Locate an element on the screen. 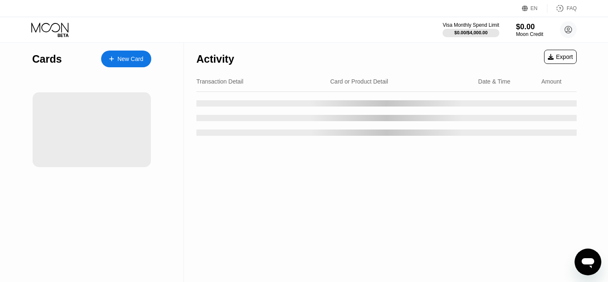 The width and height of the screenshot is (608, 282). div: Transaction Detail is located at coordinates (220, 82).